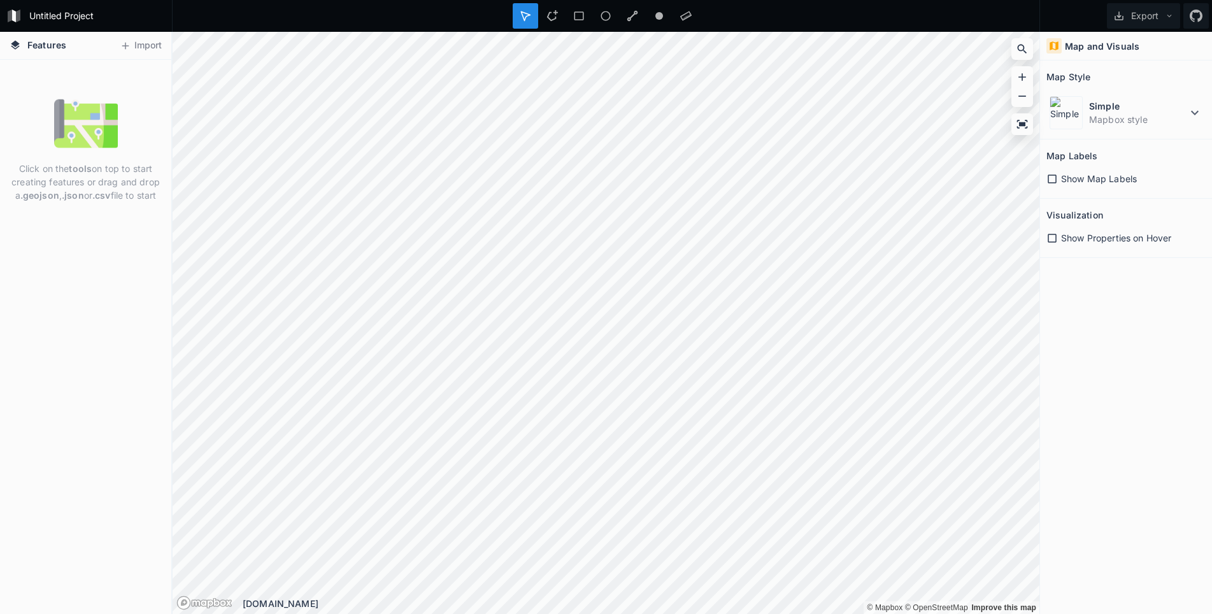 This screenshot has height=614, width=1212. I want to click on strong: .geojson, so click(39, 195).